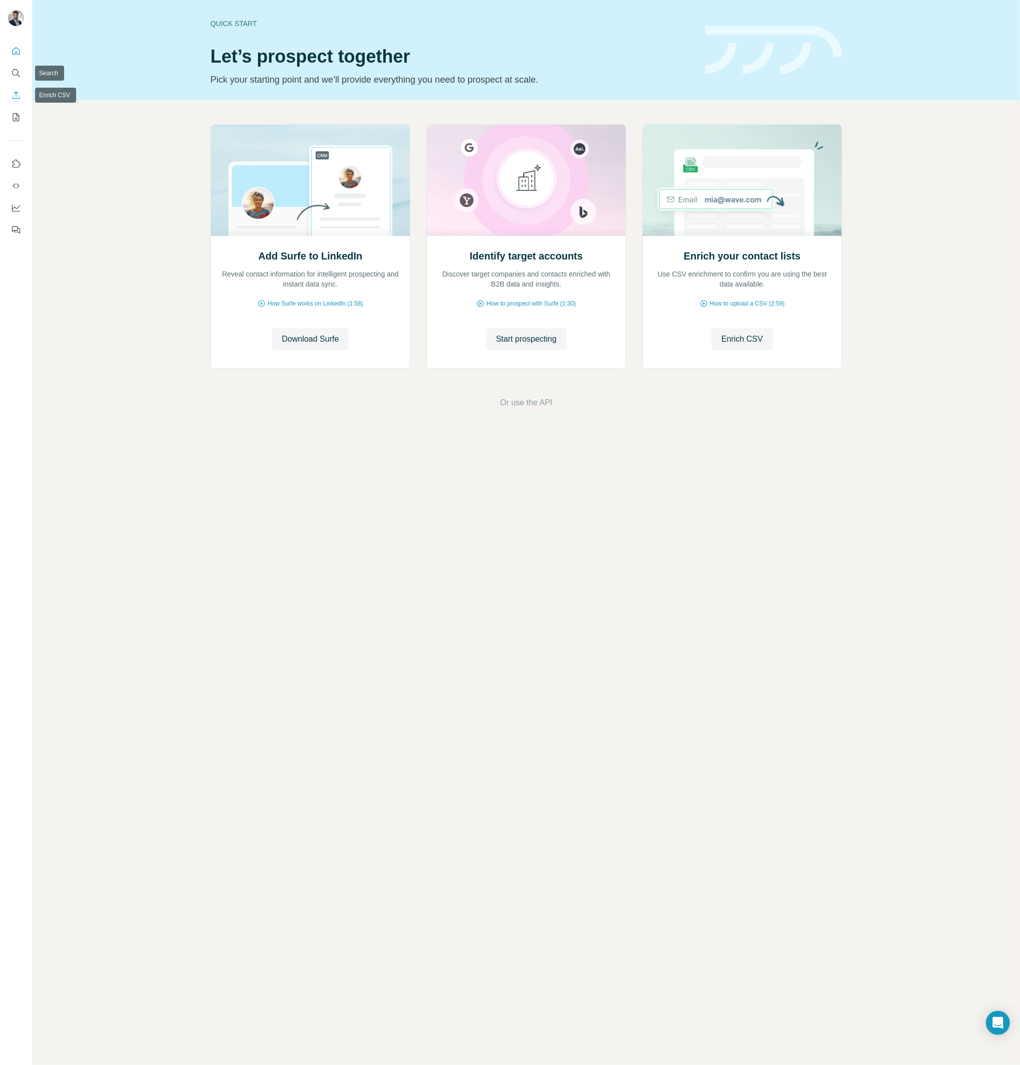 Image resolution: width=1020 pixels, height=1065 pixels. Describe the element at coordinates (742, 279) in the screenshot. I see `p: Use CSV enrichment to confirm you are using the best data available.` at that location.